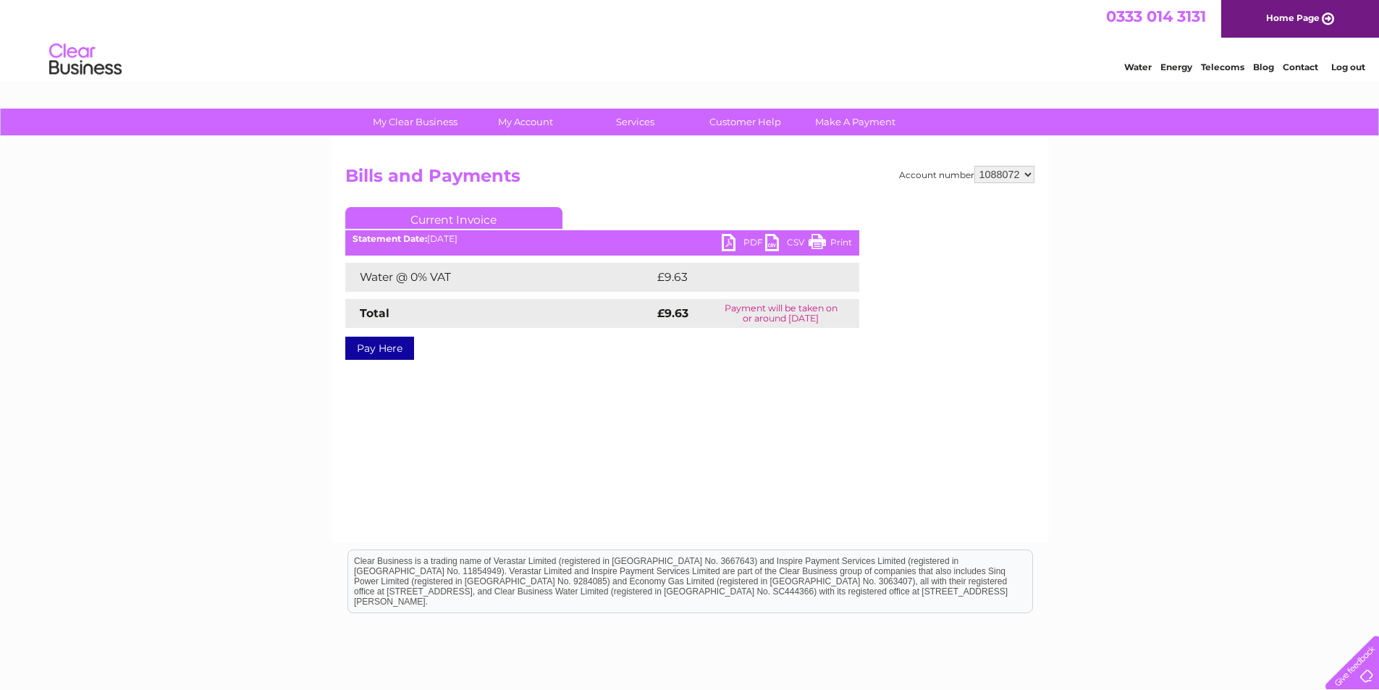  I want to click on td: £9.63, so click(740, 277).